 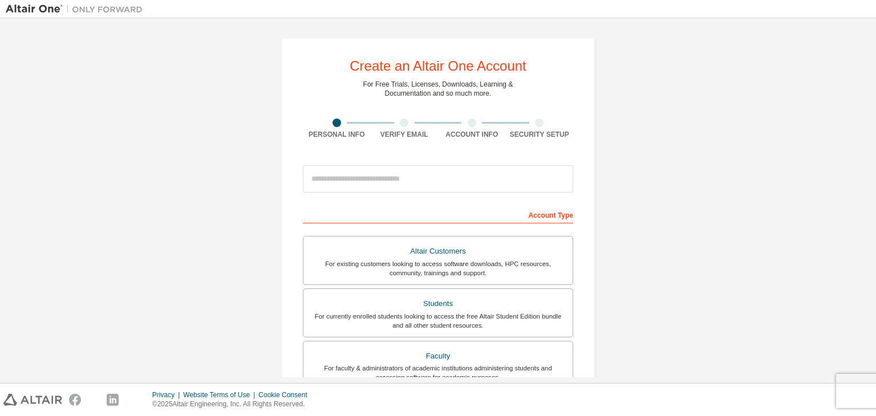 What do you see at coordinates (438, 214) in the screenshot?
I see `div: Account Type` at bounding box center [438, 214].